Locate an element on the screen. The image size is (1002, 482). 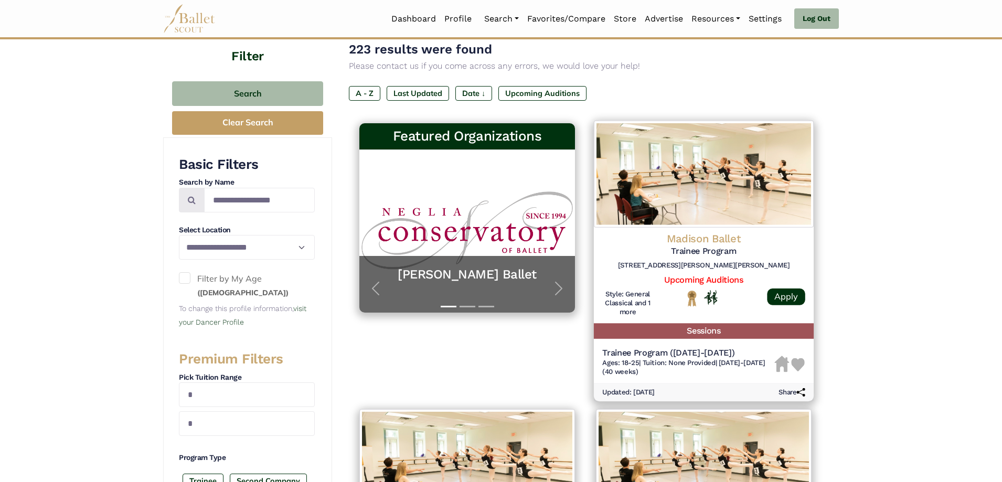
h4: Filter is located at coordinates (248, 44).